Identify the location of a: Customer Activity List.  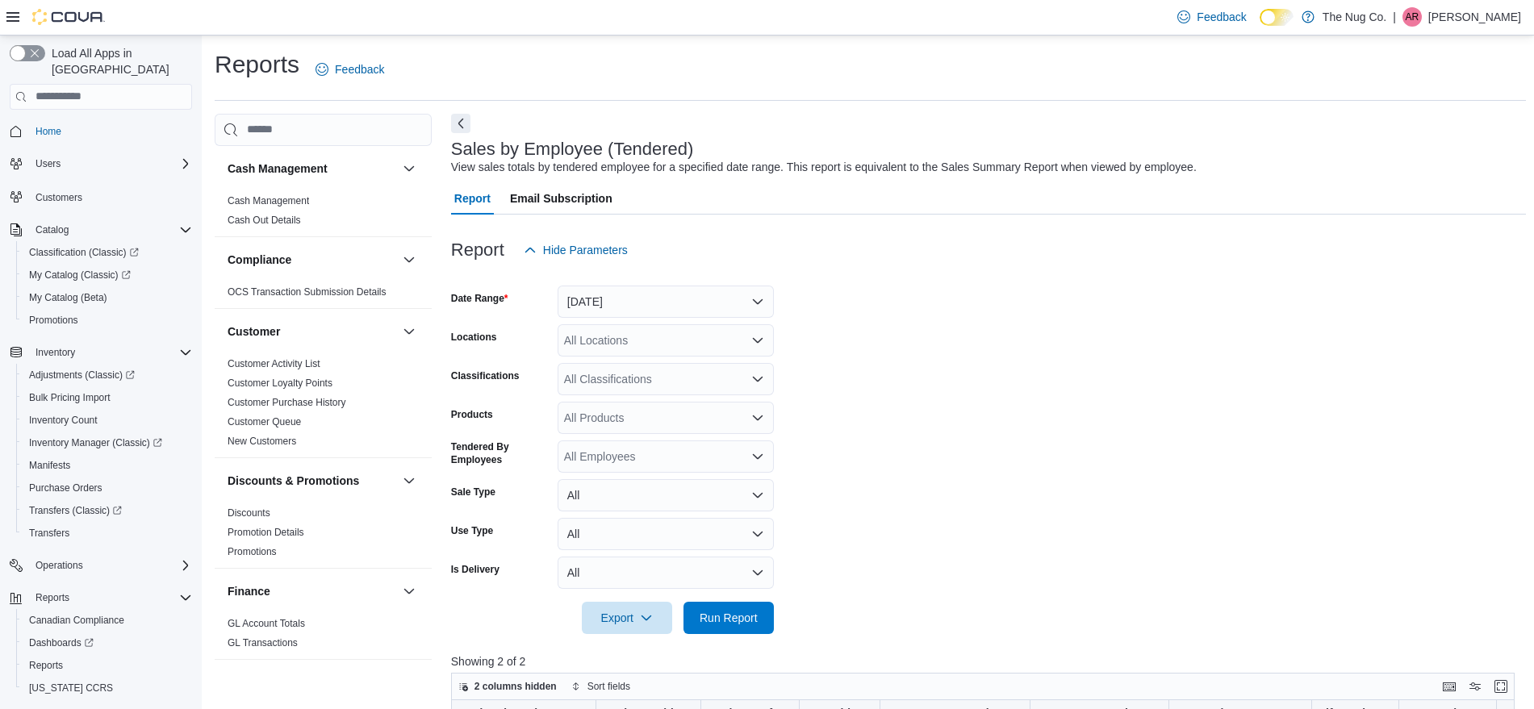
(273, 364).